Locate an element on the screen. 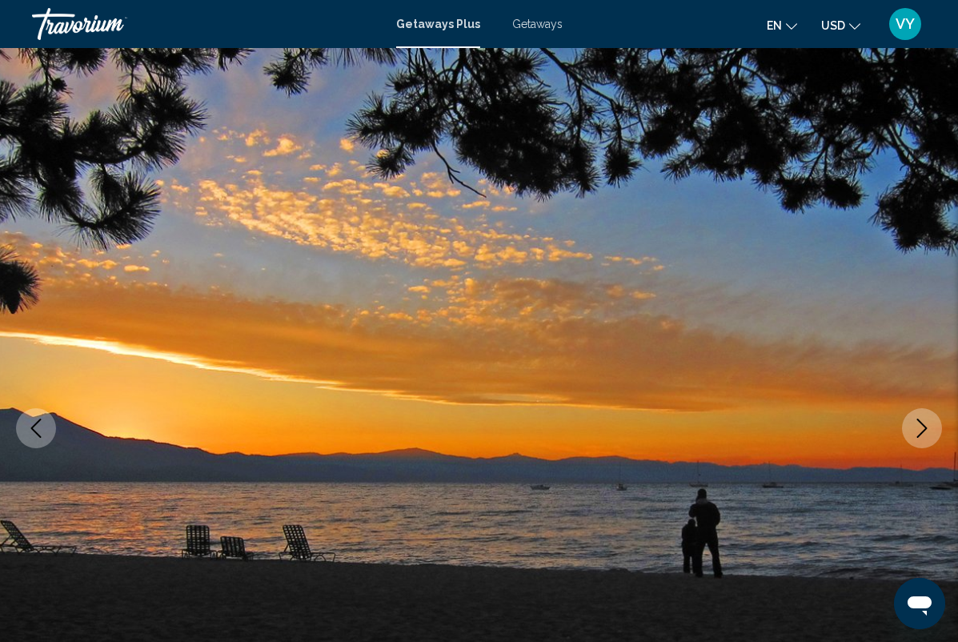  span: Getaways Plus is located at coordinates (438, 24).